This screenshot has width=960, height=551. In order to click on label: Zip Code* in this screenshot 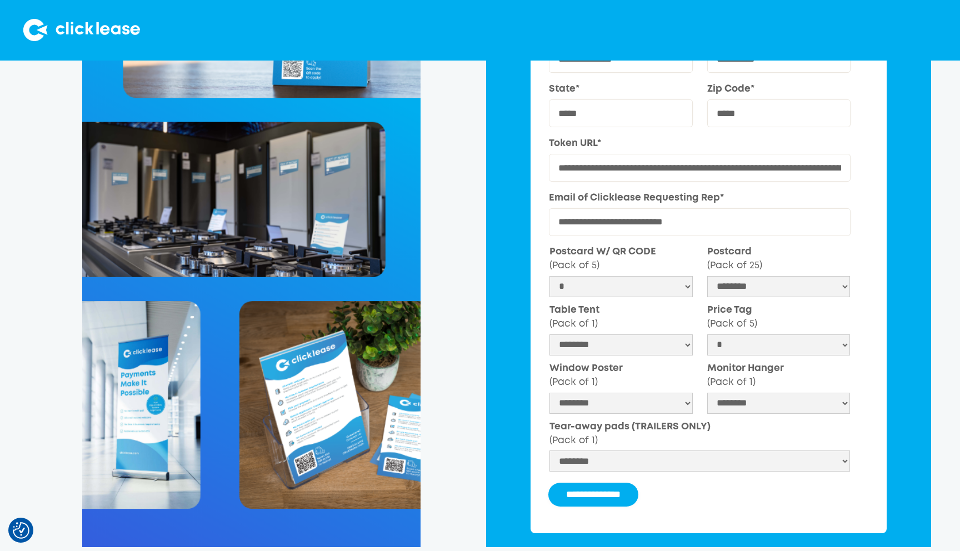, I will do `click(779, 89)`.